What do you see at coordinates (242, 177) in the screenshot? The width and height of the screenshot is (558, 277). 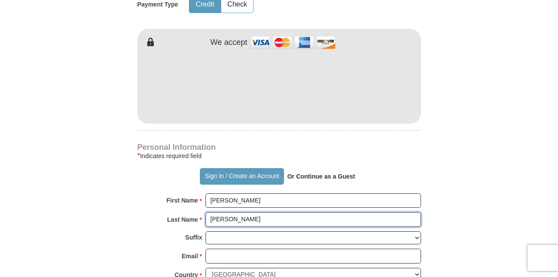 I see `button: Sign In / Create an Account` at bounding box center [242, 177].